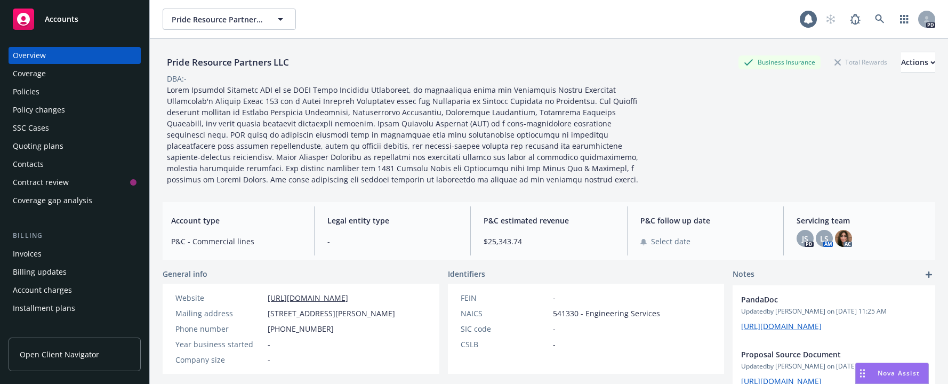  I want to click on div: FEIN, so click(504, 298).